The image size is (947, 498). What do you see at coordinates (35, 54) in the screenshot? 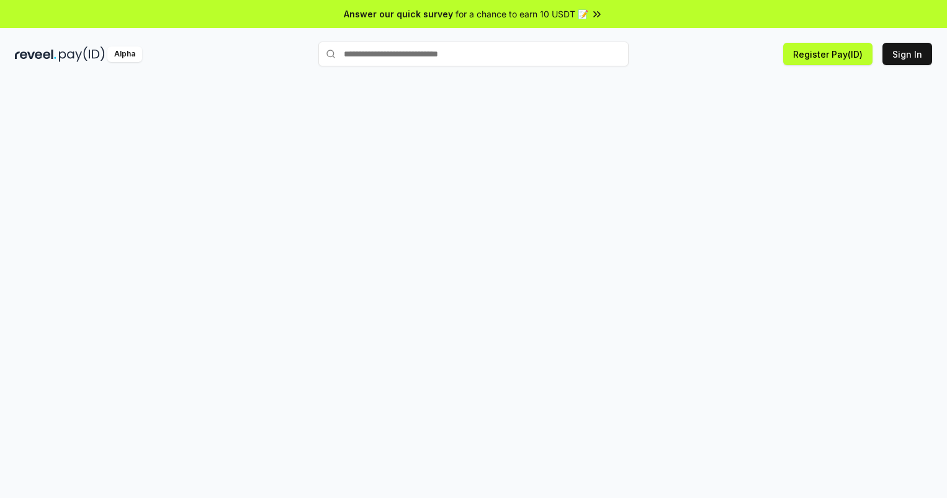
I see `img: reveel_dark` at bounding box center [35, 54].